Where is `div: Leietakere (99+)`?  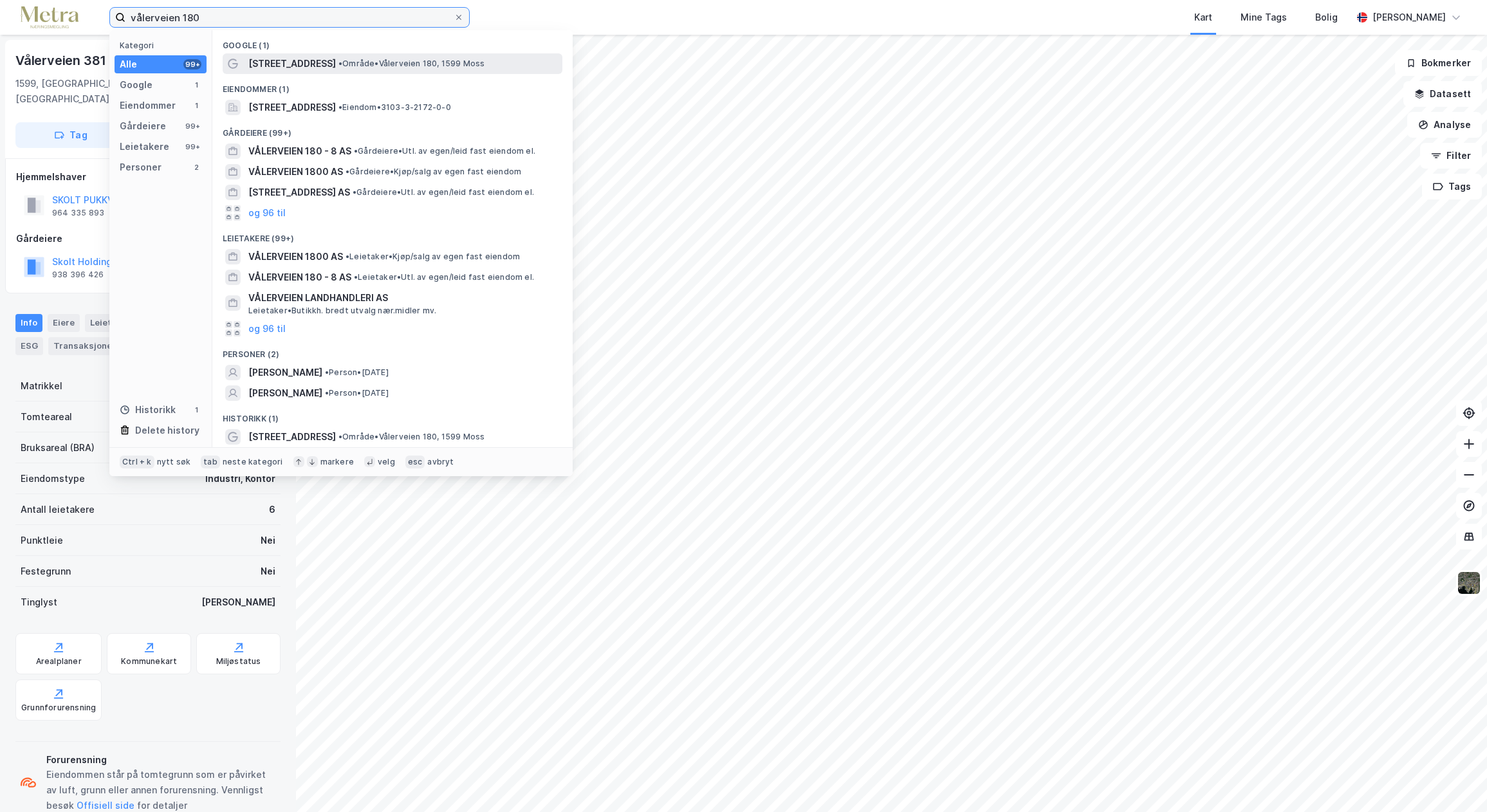 div: Leietakere (99+) is located at coordinates (393, 235).